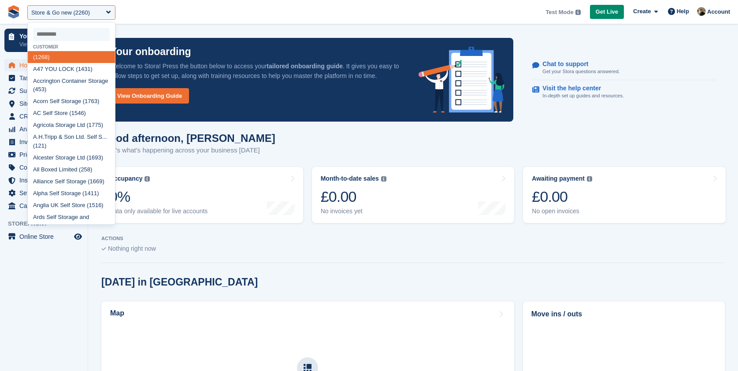  Describe the element at coordinates (413, 238) in the screenshot. I see `p: ACTIONS` at that location.